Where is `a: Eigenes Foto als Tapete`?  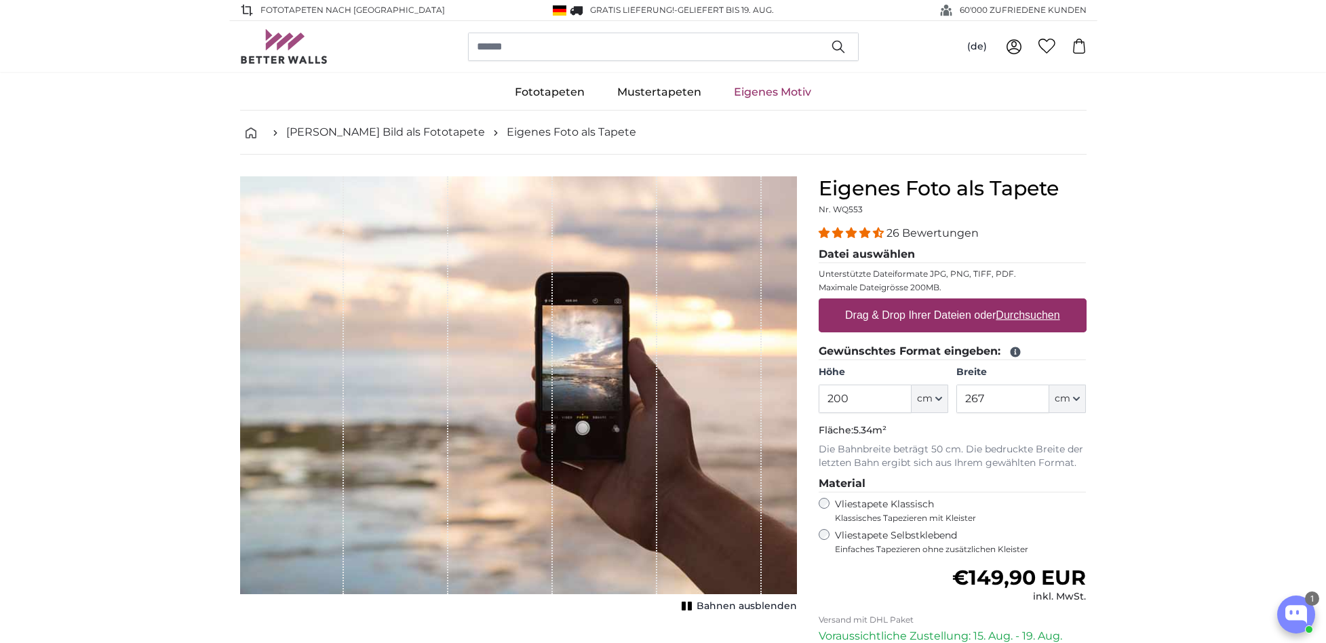
a: Eigenes Foto als Tapete is located at coordinates (571, 132).